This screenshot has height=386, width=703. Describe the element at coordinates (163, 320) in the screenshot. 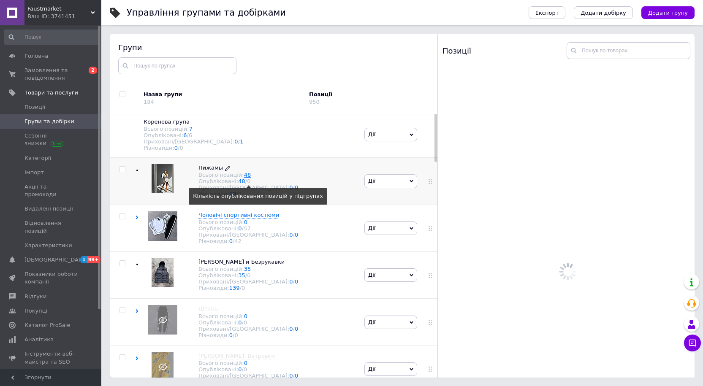

I see `img: Штаны` at that location.